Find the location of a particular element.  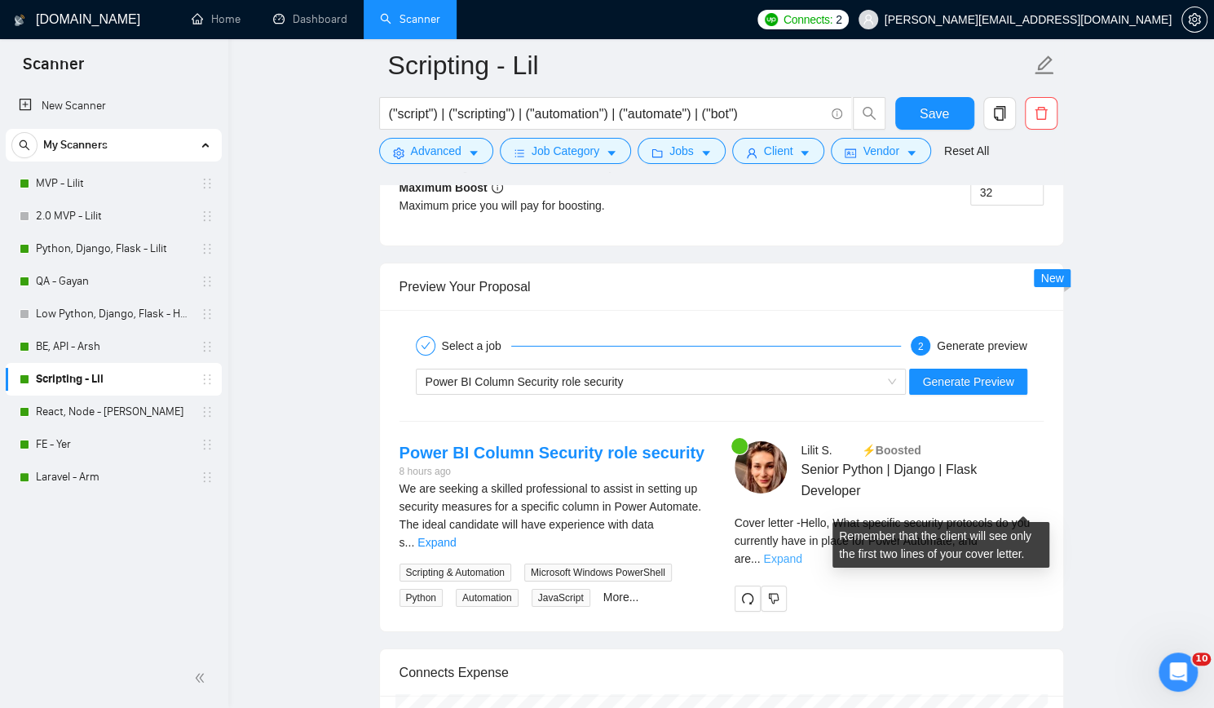

span: check is located at coordinates (426, 346).